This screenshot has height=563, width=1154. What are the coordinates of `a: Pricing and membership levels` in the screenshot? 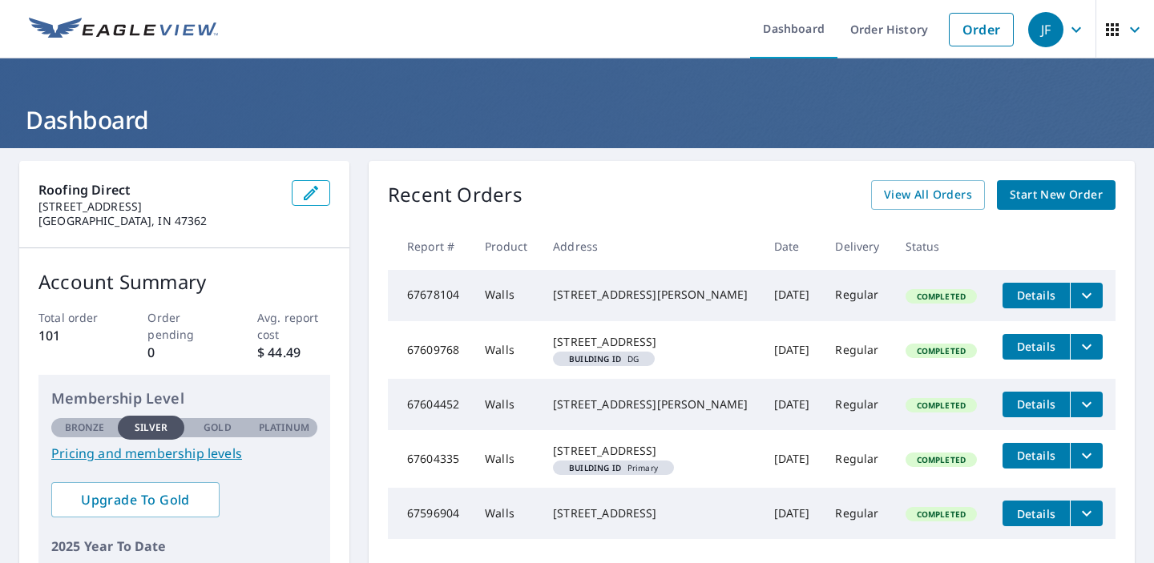 It's located at (184, 453).